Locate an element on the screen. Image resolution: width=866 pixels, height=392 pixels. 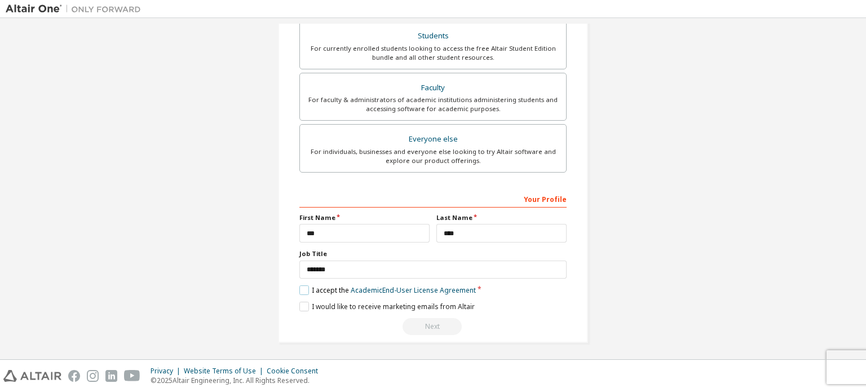
a: Academic End-User License Agreement is located at coordinates (413, 290).